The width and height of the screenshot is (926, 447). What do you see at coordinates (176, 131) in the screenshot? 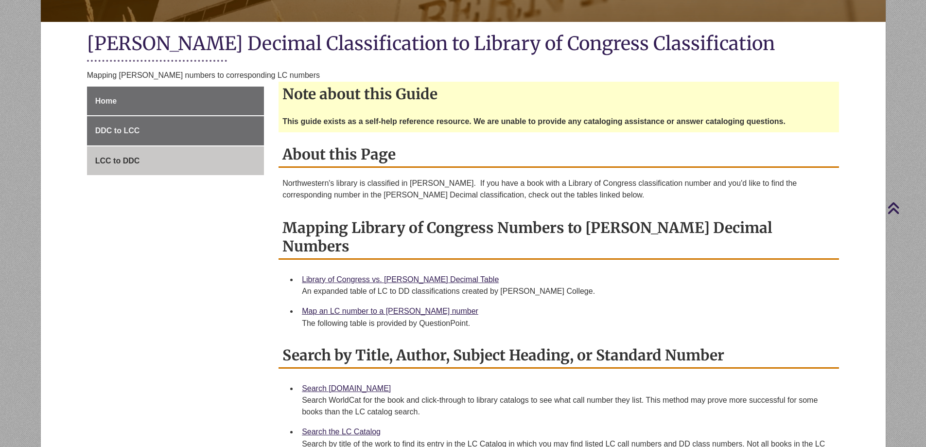
I see `div: Guide Page Menu` at bounding box center [176, 131].